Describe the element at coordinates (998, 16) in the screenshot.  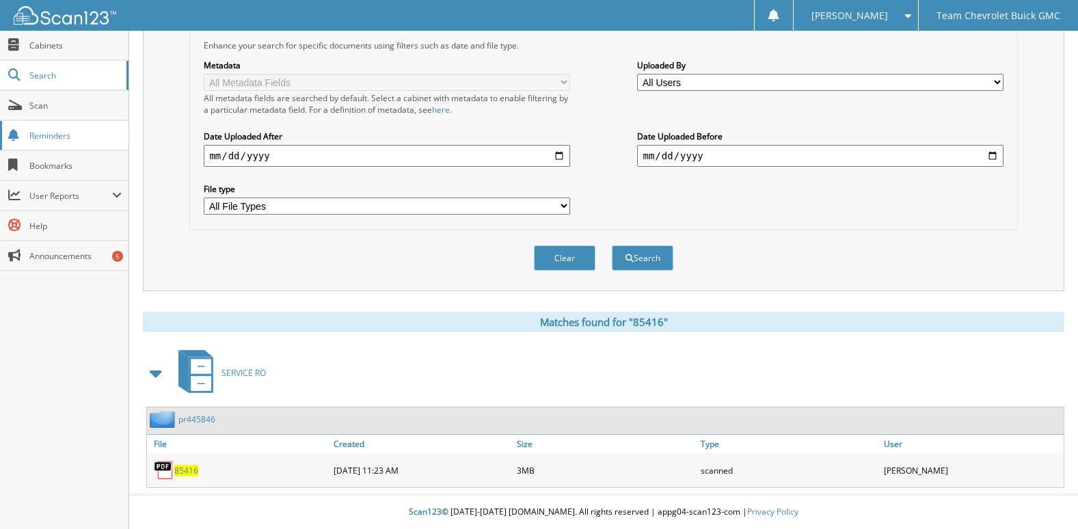
I see `span: Team Chevrolet Buick GMC` at that location.